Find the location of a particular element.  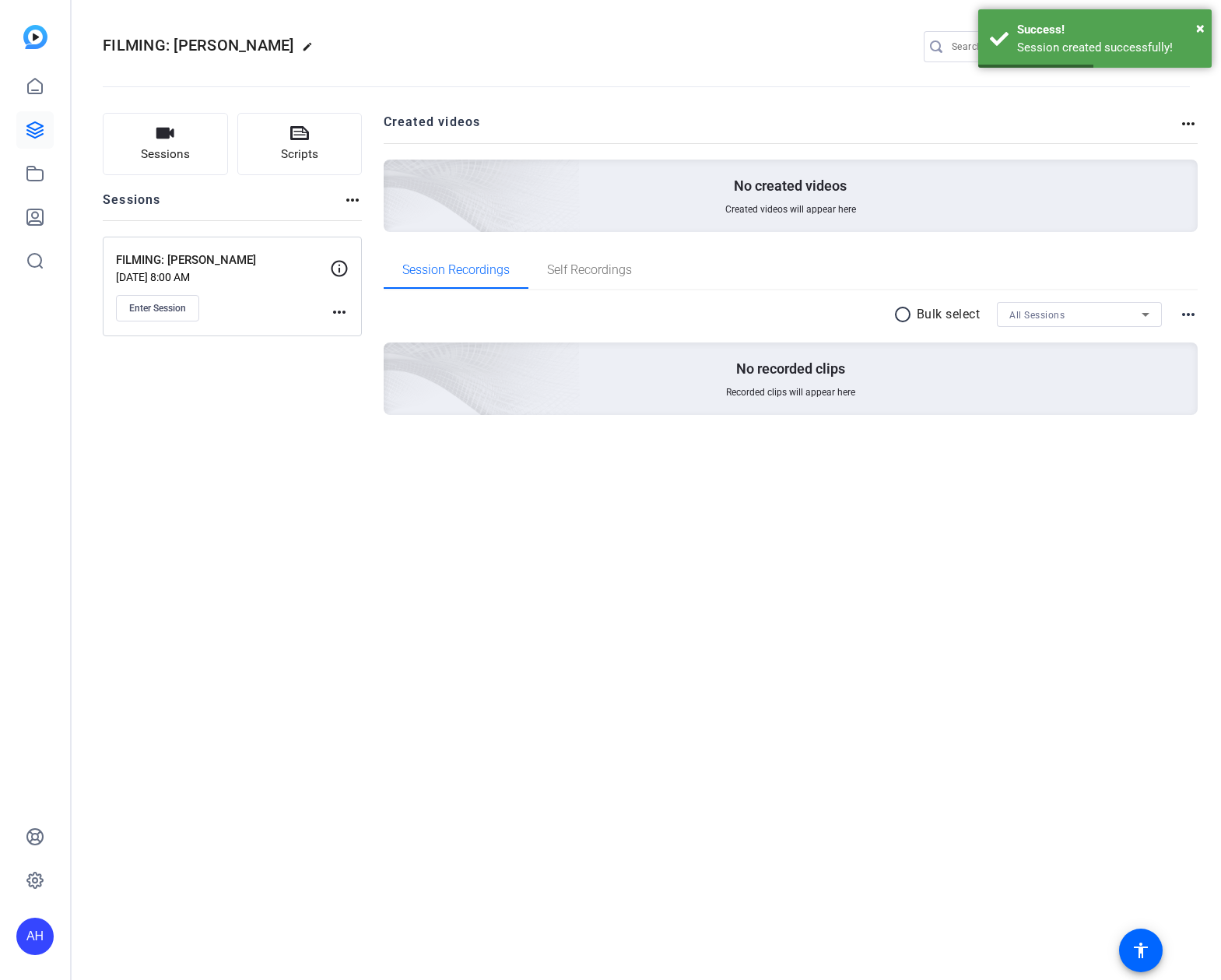

h2: Created videos is located at coordinates (782, 127).